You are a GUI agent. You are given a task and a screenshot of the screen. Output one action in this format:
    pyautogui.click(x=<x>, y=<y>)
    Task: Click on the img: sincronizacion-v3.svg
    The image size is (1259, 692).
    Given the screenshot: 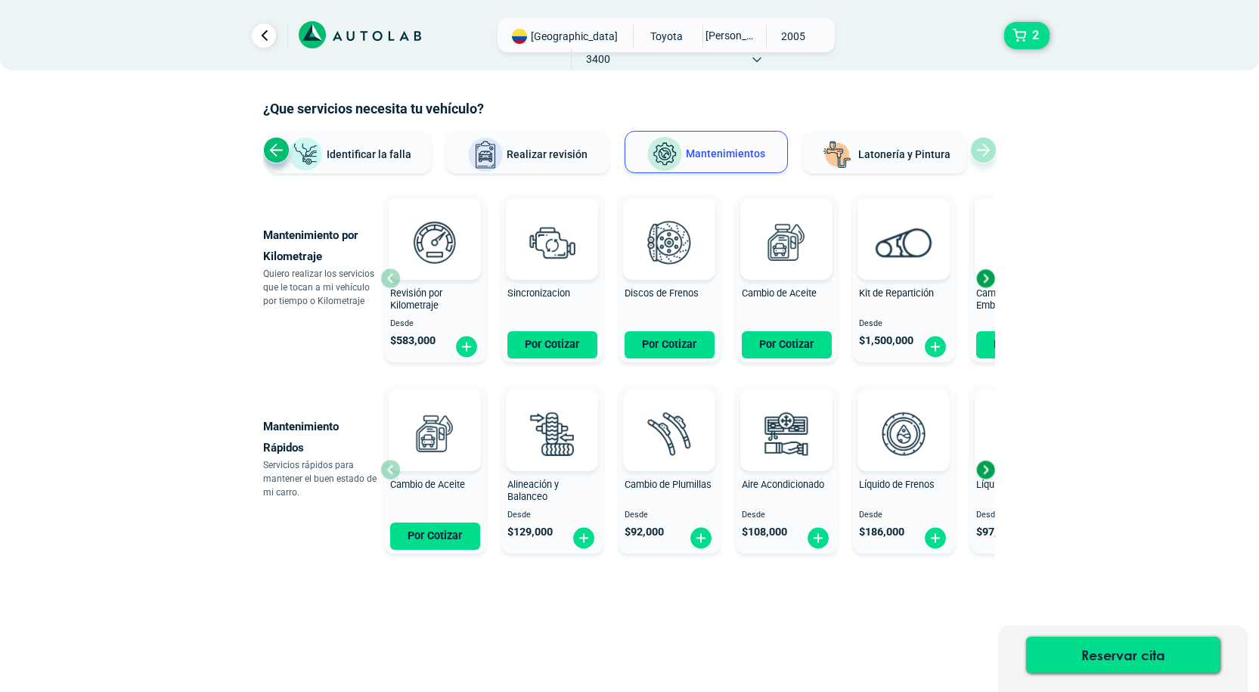 What is the action you would take?
    pyautogui.click(x=552, y=242)
    